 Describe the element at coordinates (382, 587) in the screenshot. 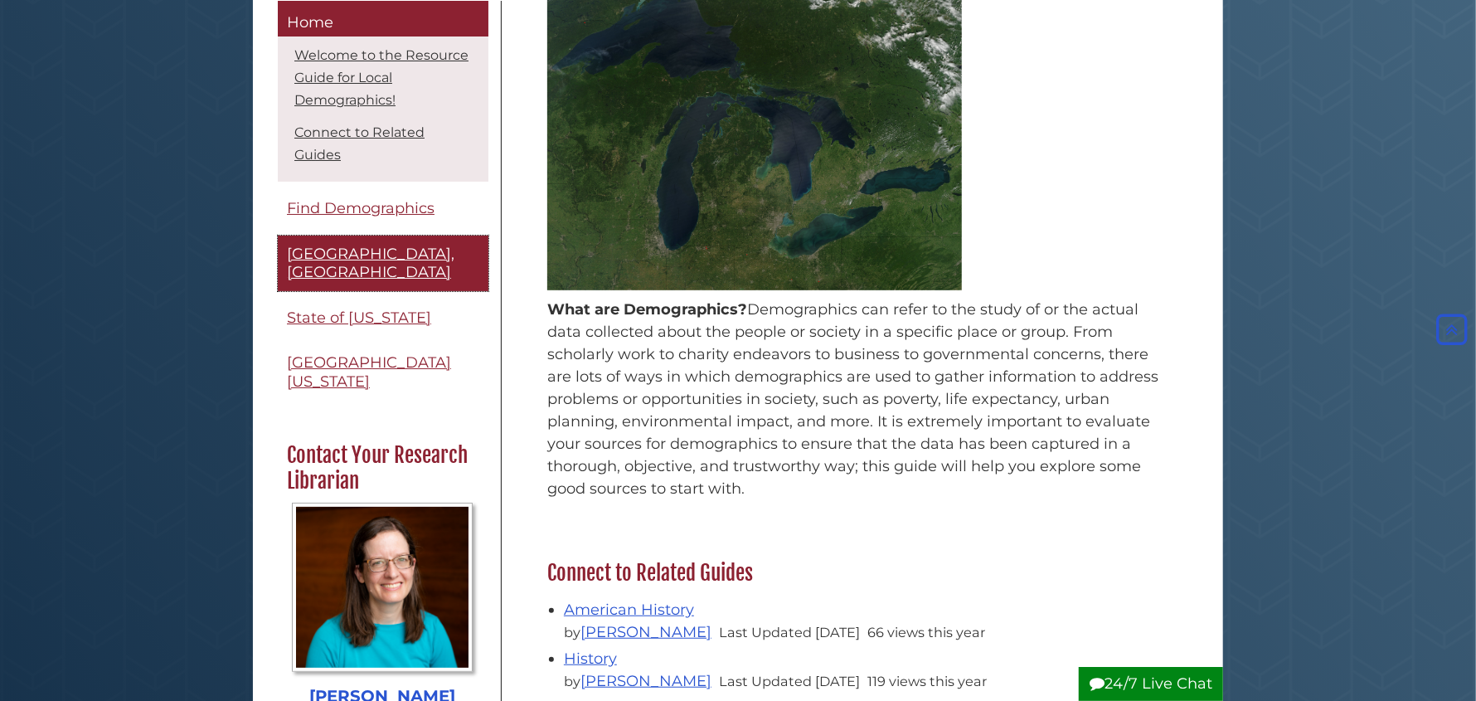

I see `img: Profile Photo` at that location.